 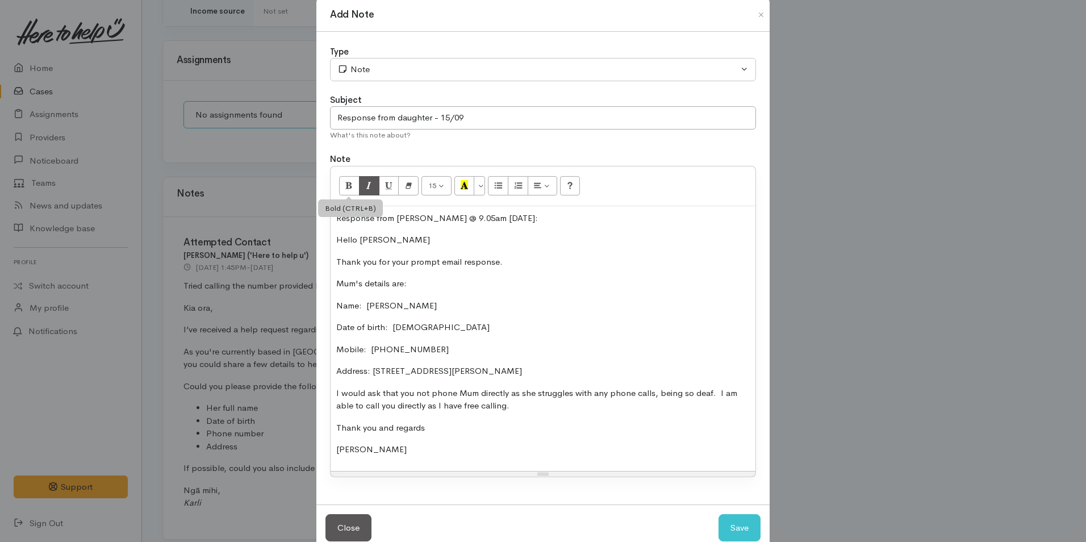 I want to click on button: Note, so click(x=543, y=69).